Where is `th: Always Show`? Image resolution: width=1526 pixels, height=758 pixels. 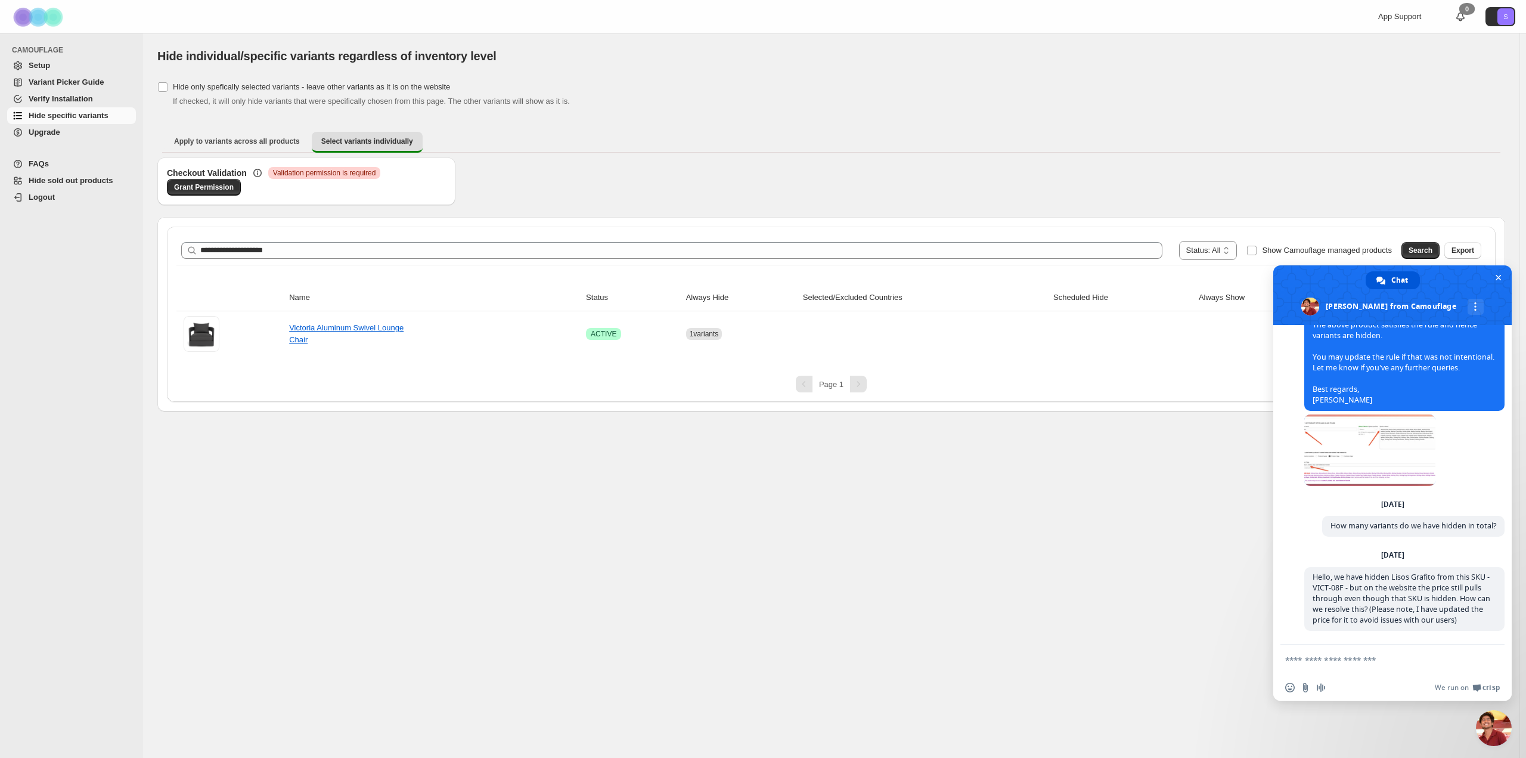 th: Always Show is located at coordinates (1258, 297).